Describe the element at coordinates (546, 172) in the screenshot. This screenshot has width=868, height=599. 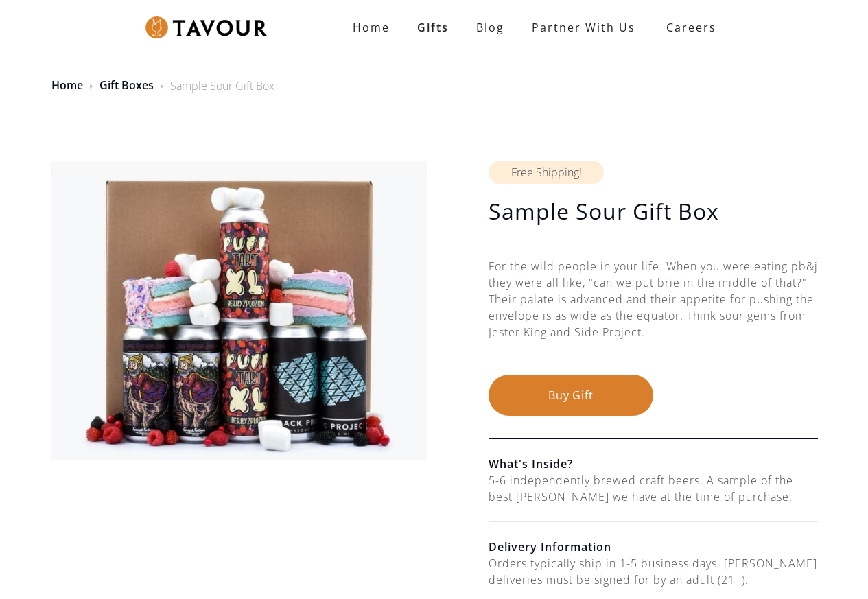
I see `div: Free Shipping!` at that location.